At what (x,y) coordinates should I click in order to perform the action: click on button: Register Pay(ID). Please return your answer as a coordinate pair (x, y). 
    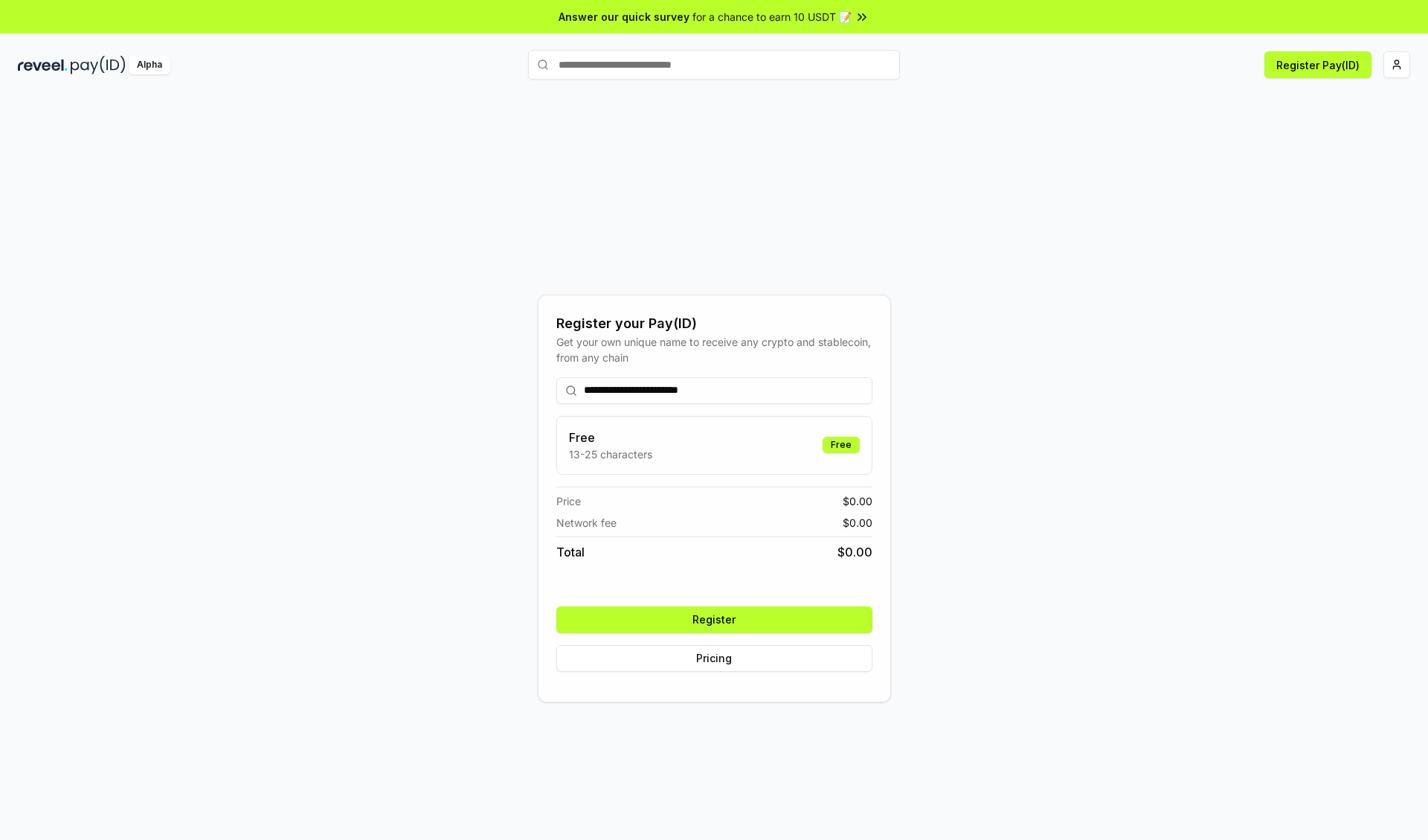
    Looking at the image, I should click on (1318, 65).